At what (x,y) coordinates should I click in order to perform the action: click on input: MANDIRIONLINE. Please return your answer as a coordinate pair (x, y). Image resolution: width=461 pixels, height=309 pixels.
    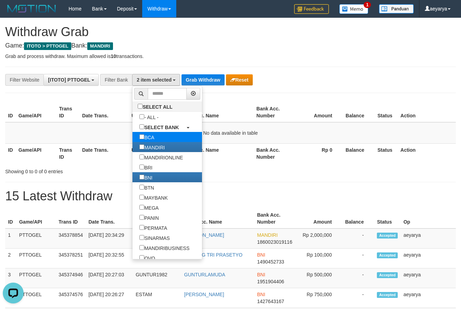
    Looking at the image, I should click on (142, 157).